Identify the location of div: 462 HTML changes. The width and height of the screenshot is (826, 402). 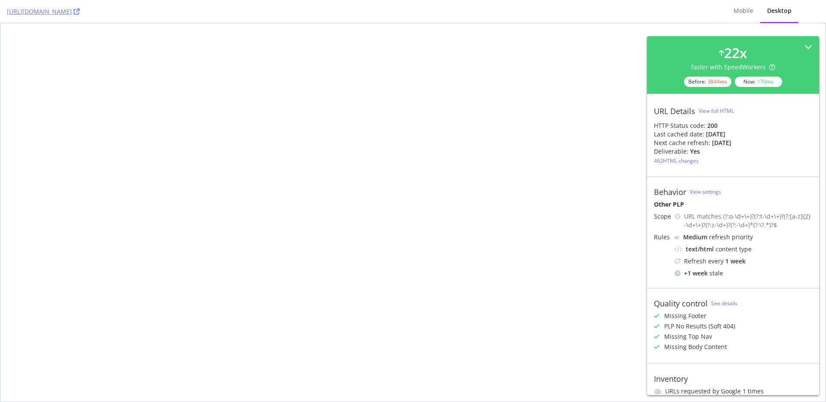
(676, 160).